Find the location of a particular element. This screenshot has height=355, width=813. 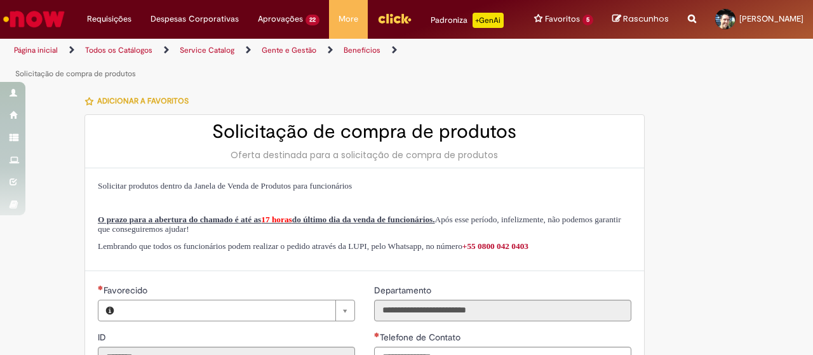

span: Requisições is located at coordinates (109, 19).